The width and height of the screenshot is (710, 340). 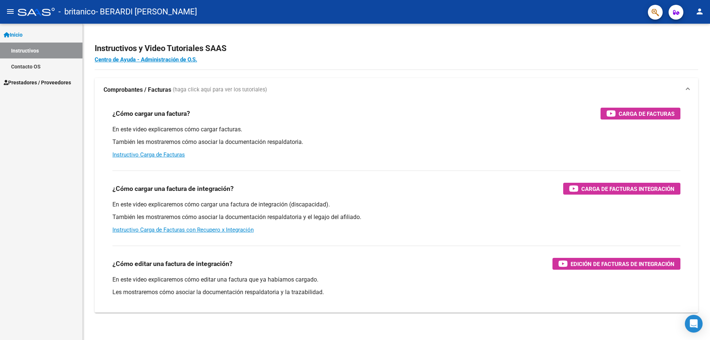 I want to click on h2: Instructivos y Video Tutoriales SAAS, so click(x=396, y=48).